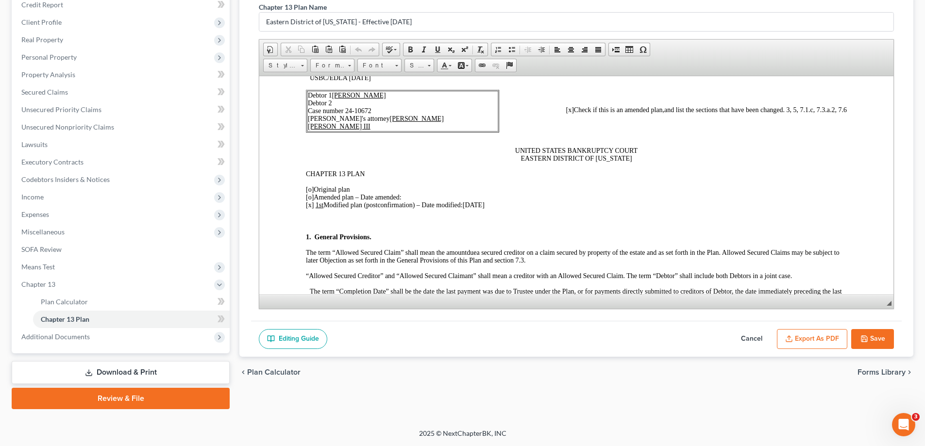  What do you see at coordinates (463, 438) in the screenshot?
I see `div: 2025 © NextChapterBK, INC` at bounding box center [463, 438].